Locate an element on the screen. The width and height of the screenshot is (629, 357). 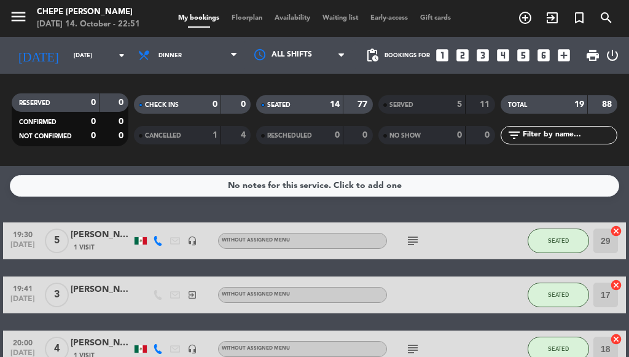
i: looks_3 is located at coordinates (483, 55).